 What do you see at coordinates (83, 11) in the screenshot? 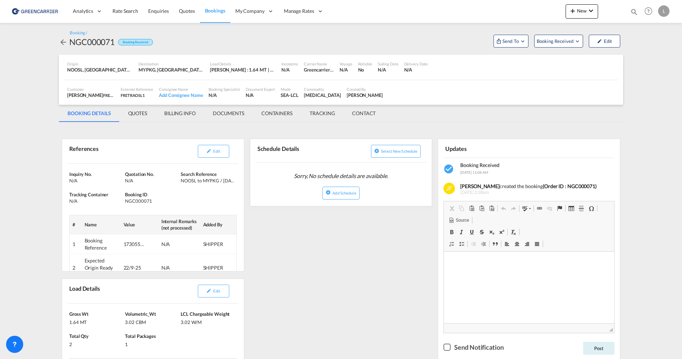
I see `span: Analytics` at bounding box center [83, 11].